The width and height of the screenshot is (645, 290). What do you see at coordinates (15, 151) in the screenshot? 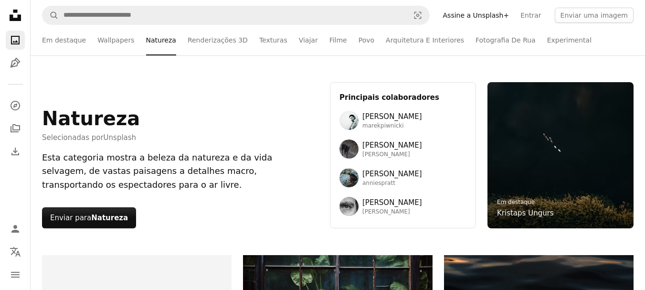
I see `a: Histórico de downloads` at bounding box center [15, 151].